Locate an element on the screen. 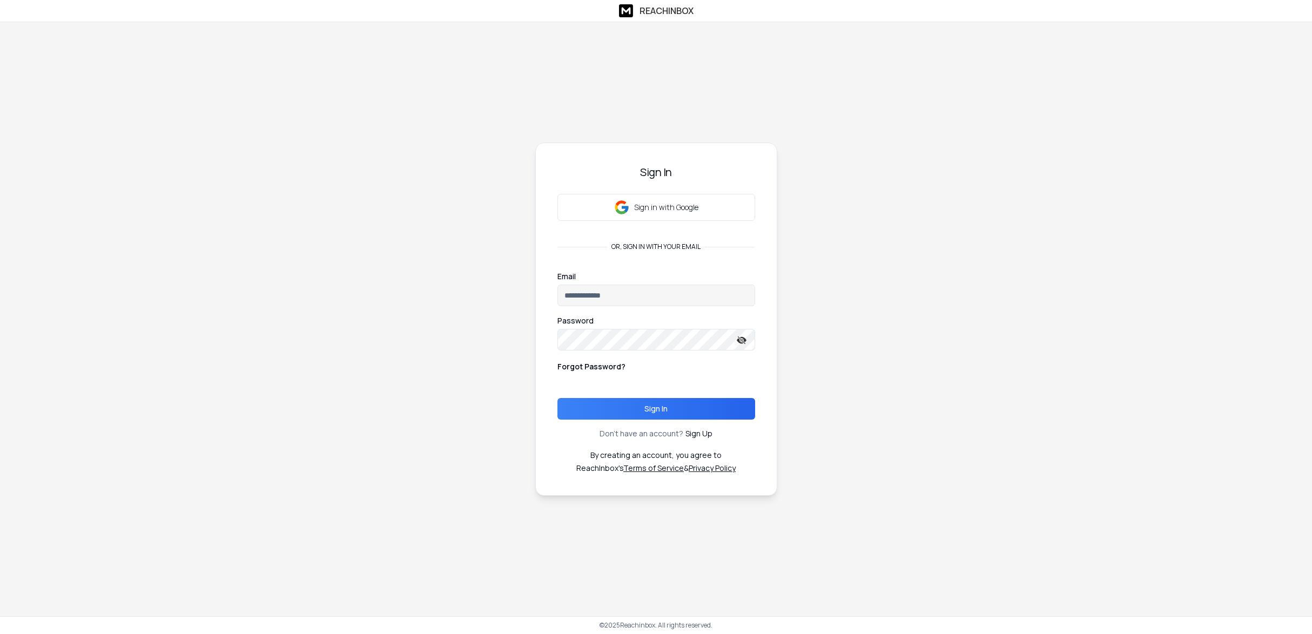  p: © 2025 Reachinbox. All rights reserved. is located at coordinates (656, 625).